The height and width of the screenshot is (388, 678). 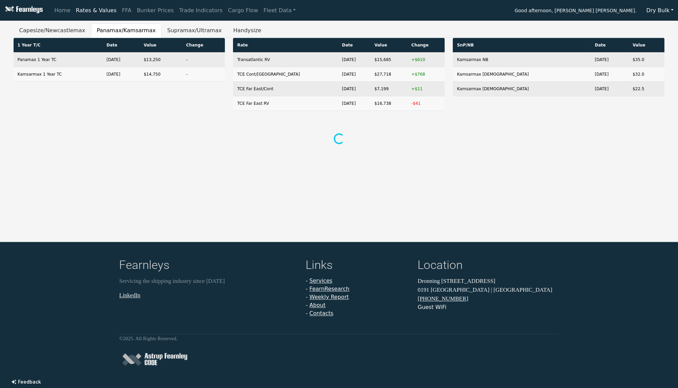 What do you see at coordinates (646, 74) in the screenshot?
I see `td: $32.0` at bounding box center [646, 74].